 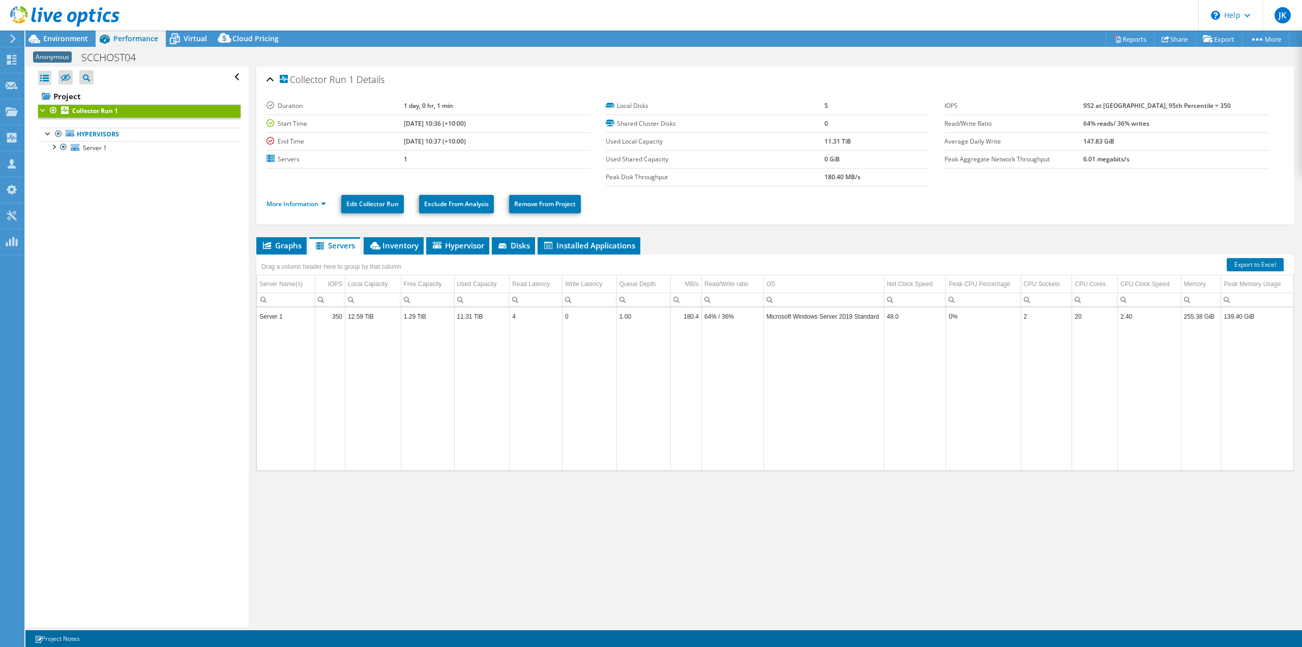 I want to click on td: Column Local Capacity, Filter cell, so click(x=373, y=299).